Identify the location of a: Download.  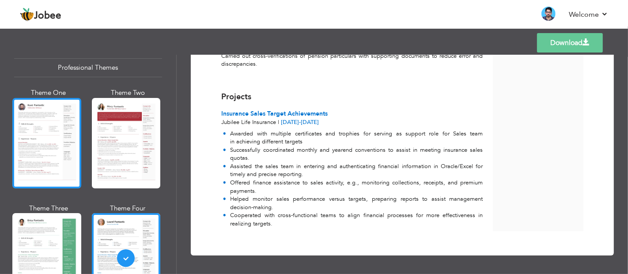
(570, 43).